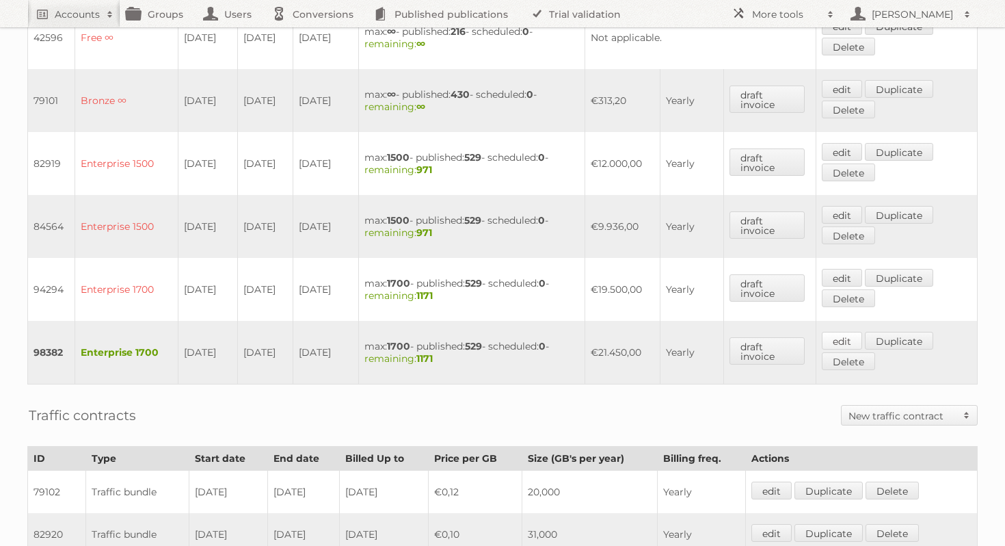 This screenshot has height=546, width=1005. Describe the element at coordinates (475, 492) in the screenshot. I see `td: €0,12` at that location.